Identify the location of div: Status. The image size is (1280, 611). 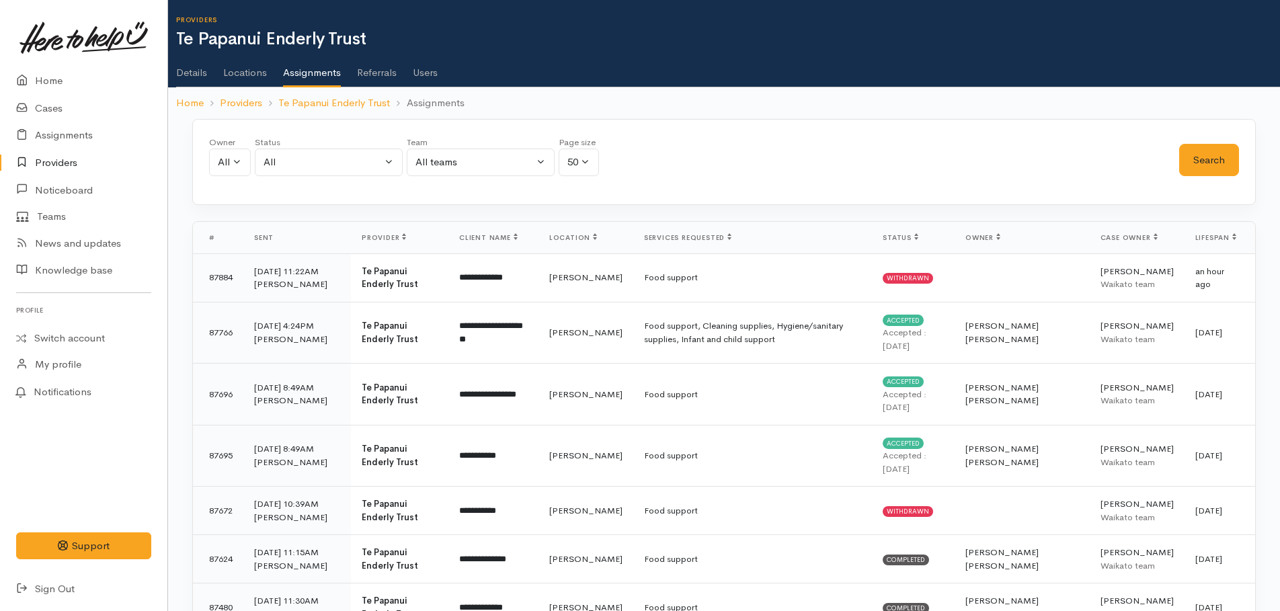
(329, 143).